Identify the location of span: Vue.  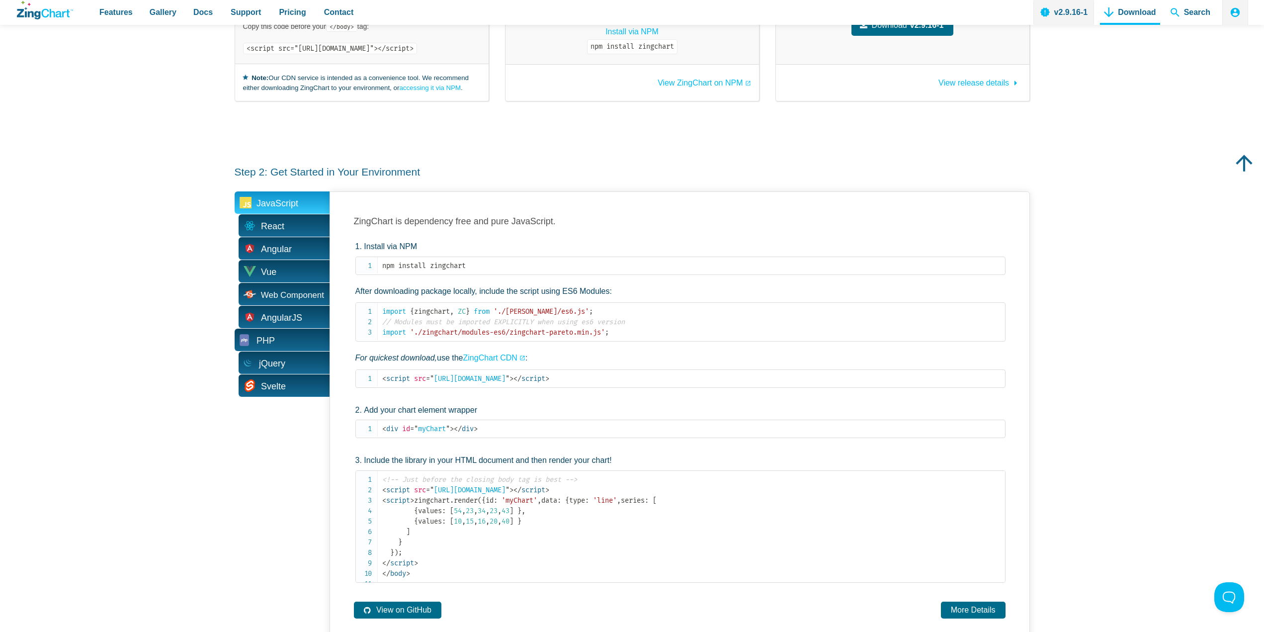
(268, 272).